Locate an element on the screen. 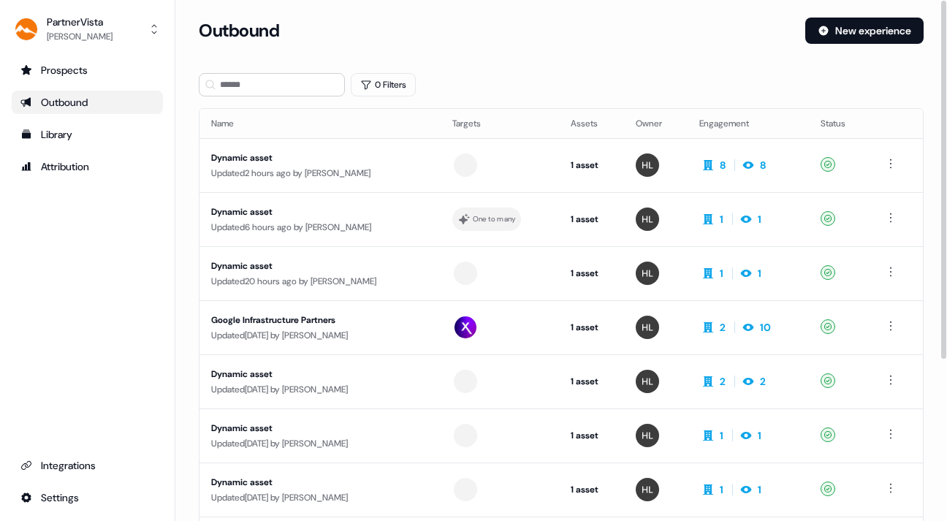  div: Settings is located at coordinates (87, 498).